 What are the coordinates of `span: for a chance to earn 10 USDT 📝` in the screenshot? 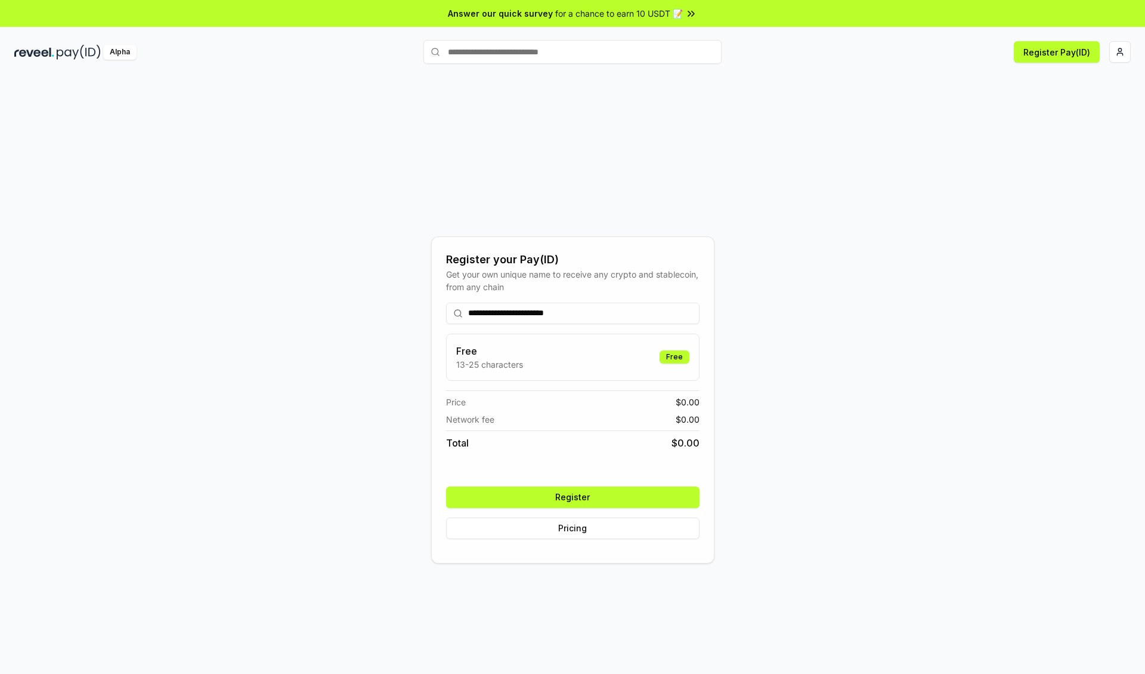 It's located at (619, 13).